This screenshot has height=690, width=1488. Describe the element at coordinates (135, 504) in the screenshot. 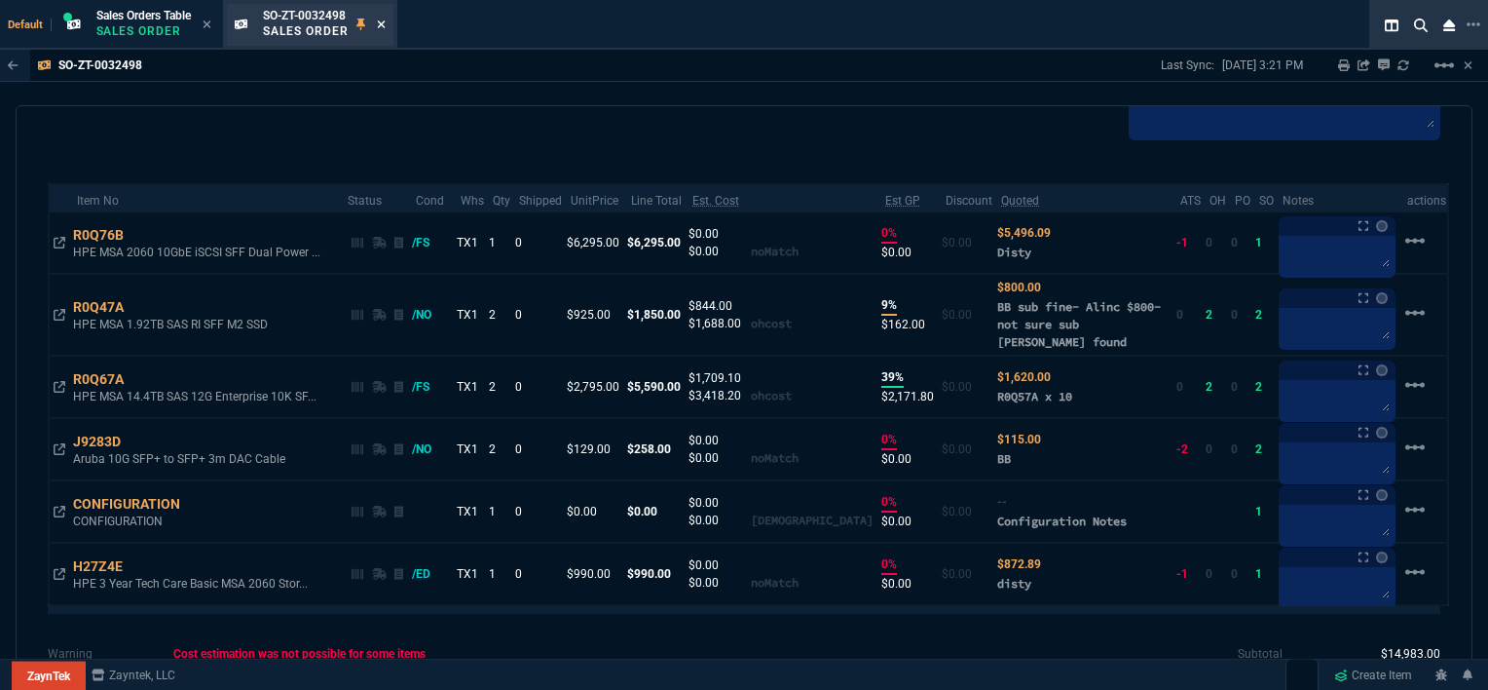

I see `div: CONFIGURATION` at that location.